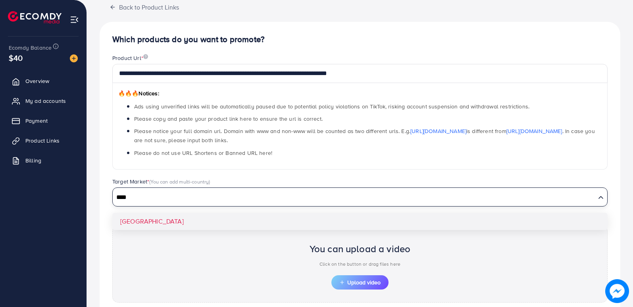  I want to click on a: My ad accounts, so click(43, 101).